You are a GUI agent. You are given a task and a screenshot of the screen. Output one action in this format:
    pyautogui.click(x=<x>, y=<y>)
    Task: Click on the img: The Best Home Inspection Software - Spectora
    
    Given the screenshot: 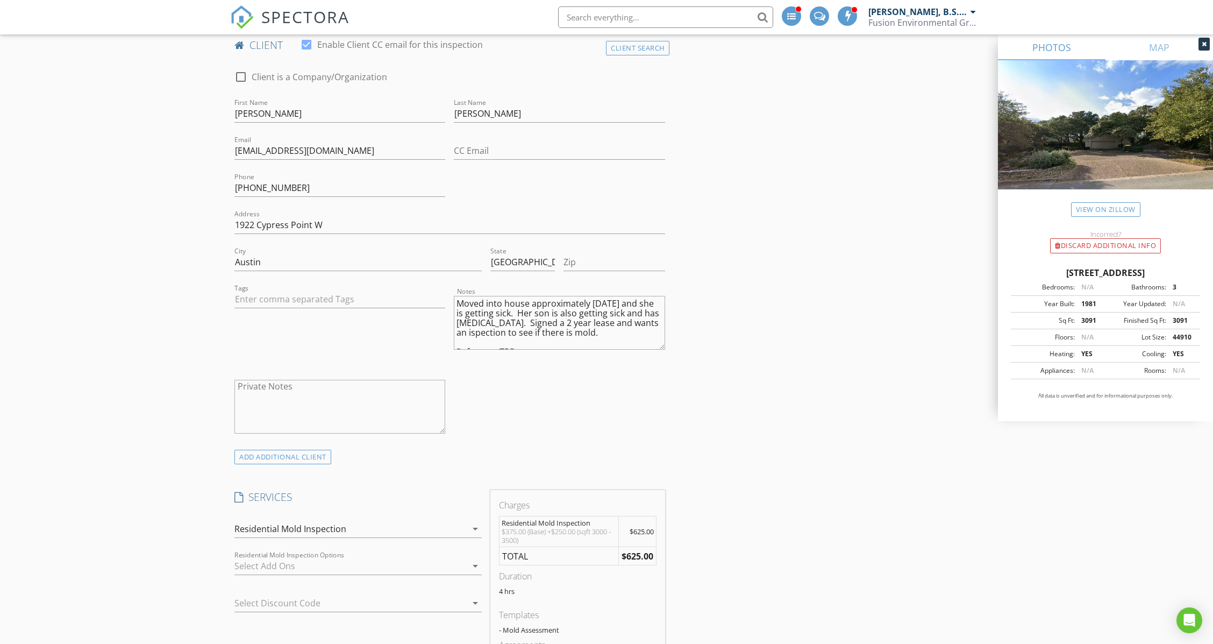 What is the action you would take?
    pyautogui.click(x=242, y=17)
    